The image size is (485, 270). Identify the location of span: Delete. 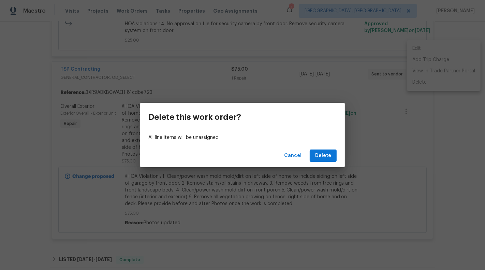
(323, 156).